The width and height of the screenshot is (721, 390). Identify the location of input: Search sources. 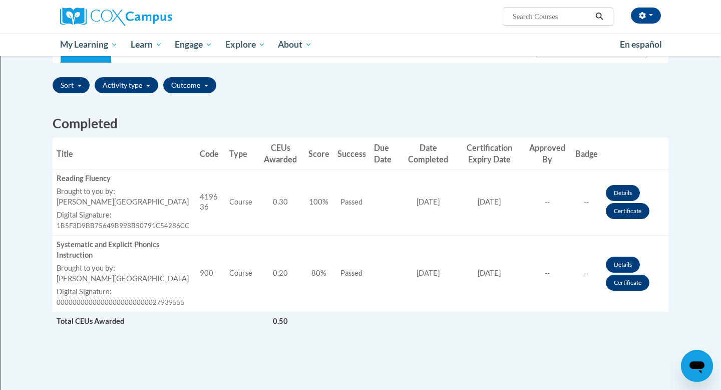
(48, 335).